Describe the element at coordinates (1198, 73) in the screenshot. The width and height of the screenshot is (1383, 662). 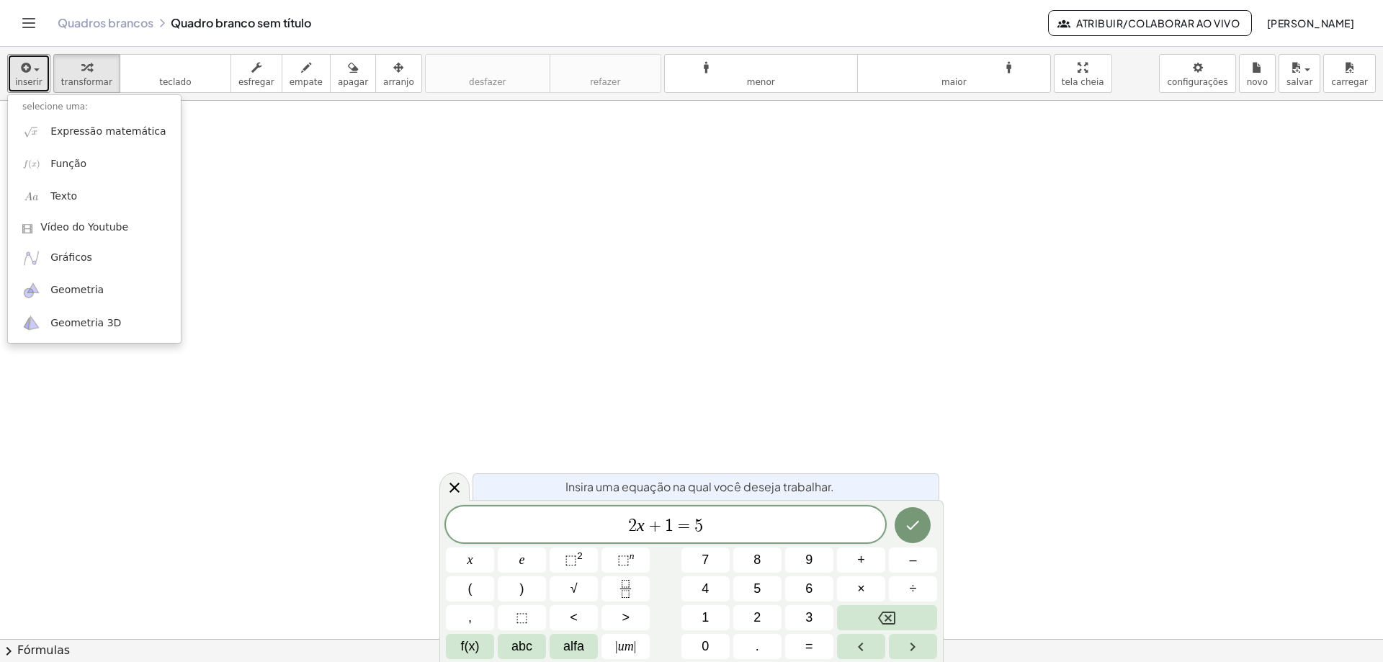
I see `button: configurações` at that location.